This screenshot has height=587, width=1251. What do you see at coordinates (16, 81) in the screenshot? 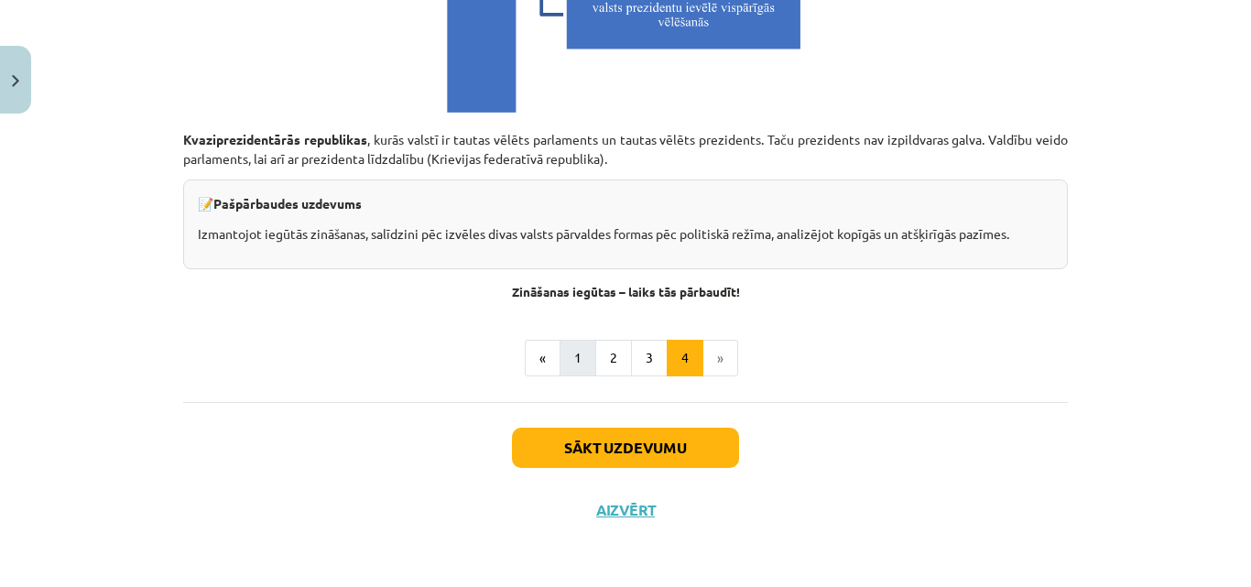
I see `img: icon-close-lesson-0947bae3869378f0d4975bcd49f059093ad1ed9edebbc8119c70593378902aed.svg` at bounding box center [16, 81].